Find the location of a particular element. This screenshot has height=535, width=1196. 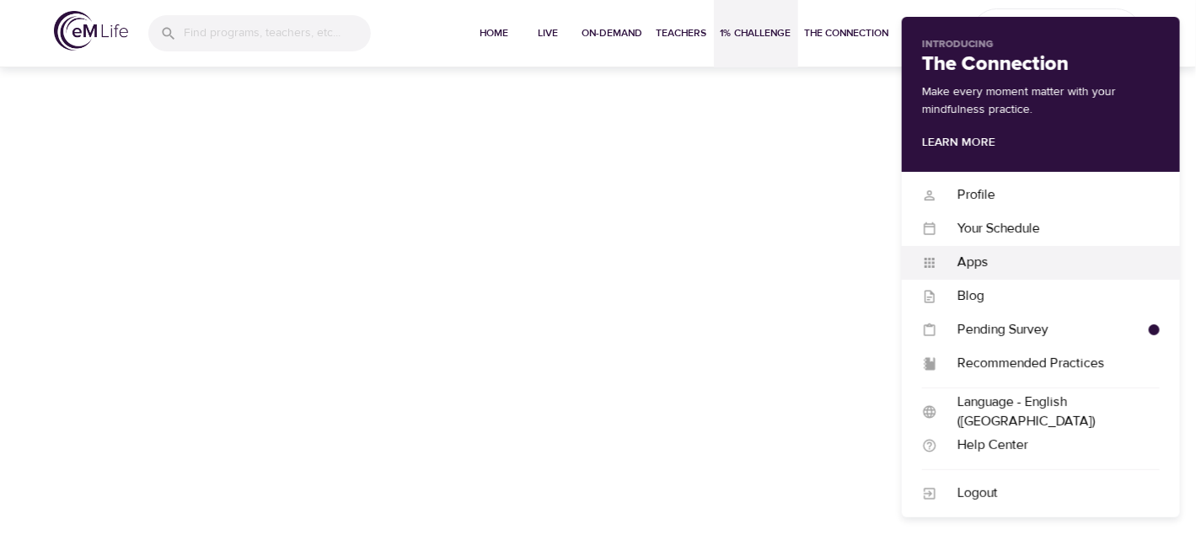

span: 1% Challenge is located at coordinates (756, 33).